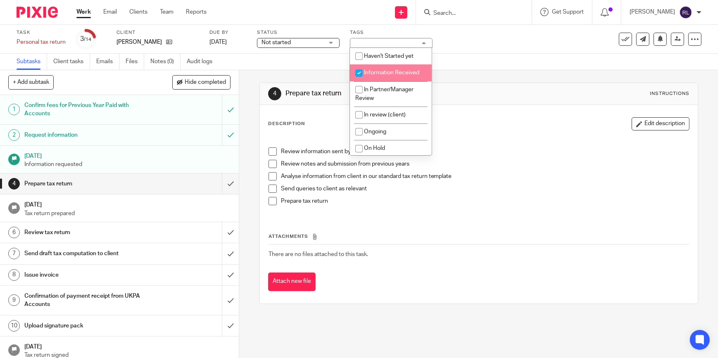 The height and width of the screenshot is (358, 718). Describe the element at coordinates (201, 82) in the screenshot. I see `button: Hide completed` at that location.